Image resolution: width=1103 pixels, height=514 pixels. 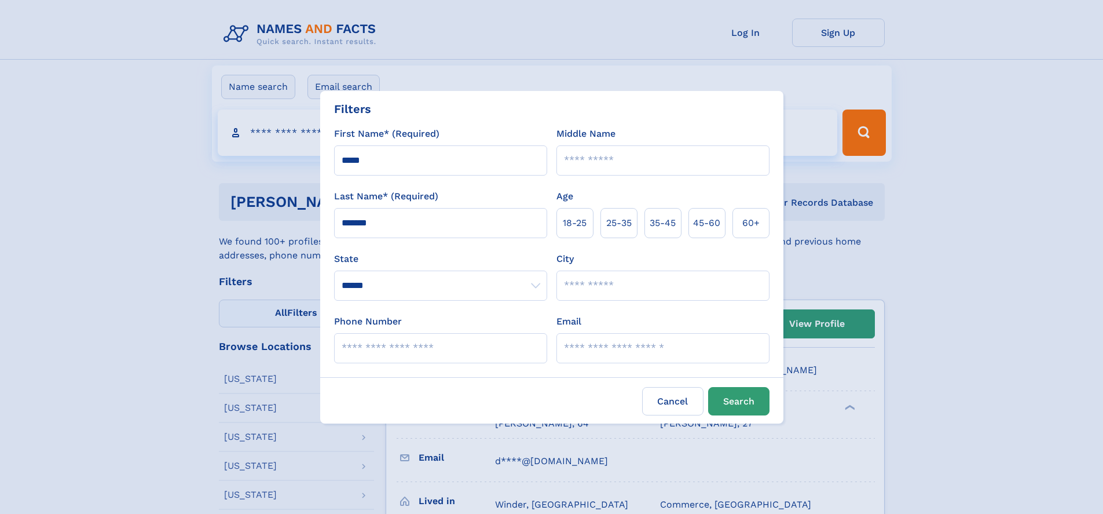 I want to click on button: Search, so click(x=739, y=401).